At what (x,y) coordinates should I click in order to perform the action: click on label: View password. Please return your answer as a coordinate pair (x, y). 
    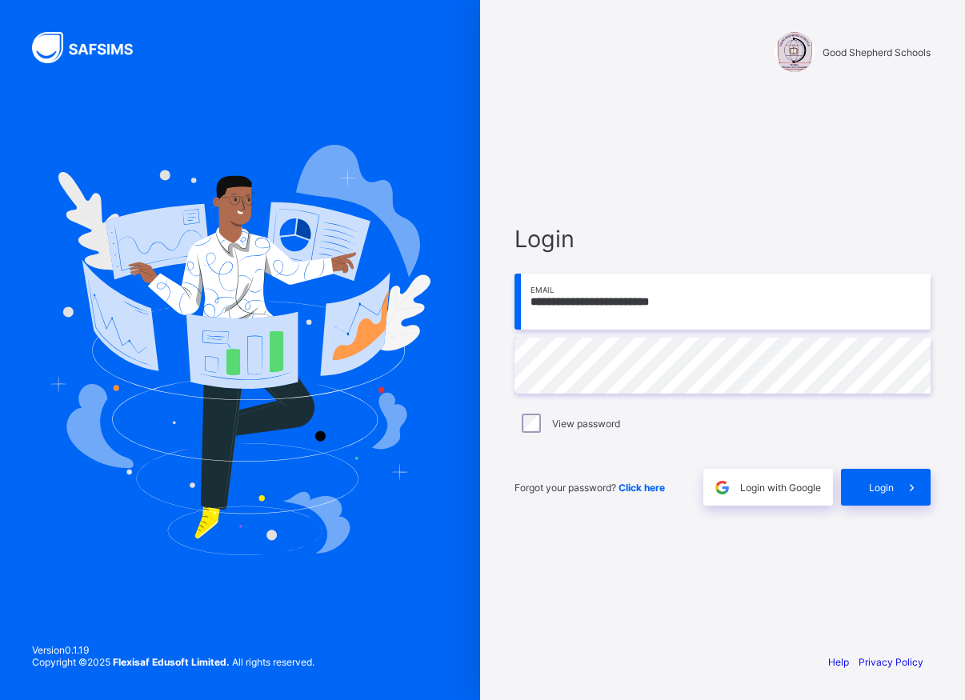
    Looking at the image, I should click on (586, 423).